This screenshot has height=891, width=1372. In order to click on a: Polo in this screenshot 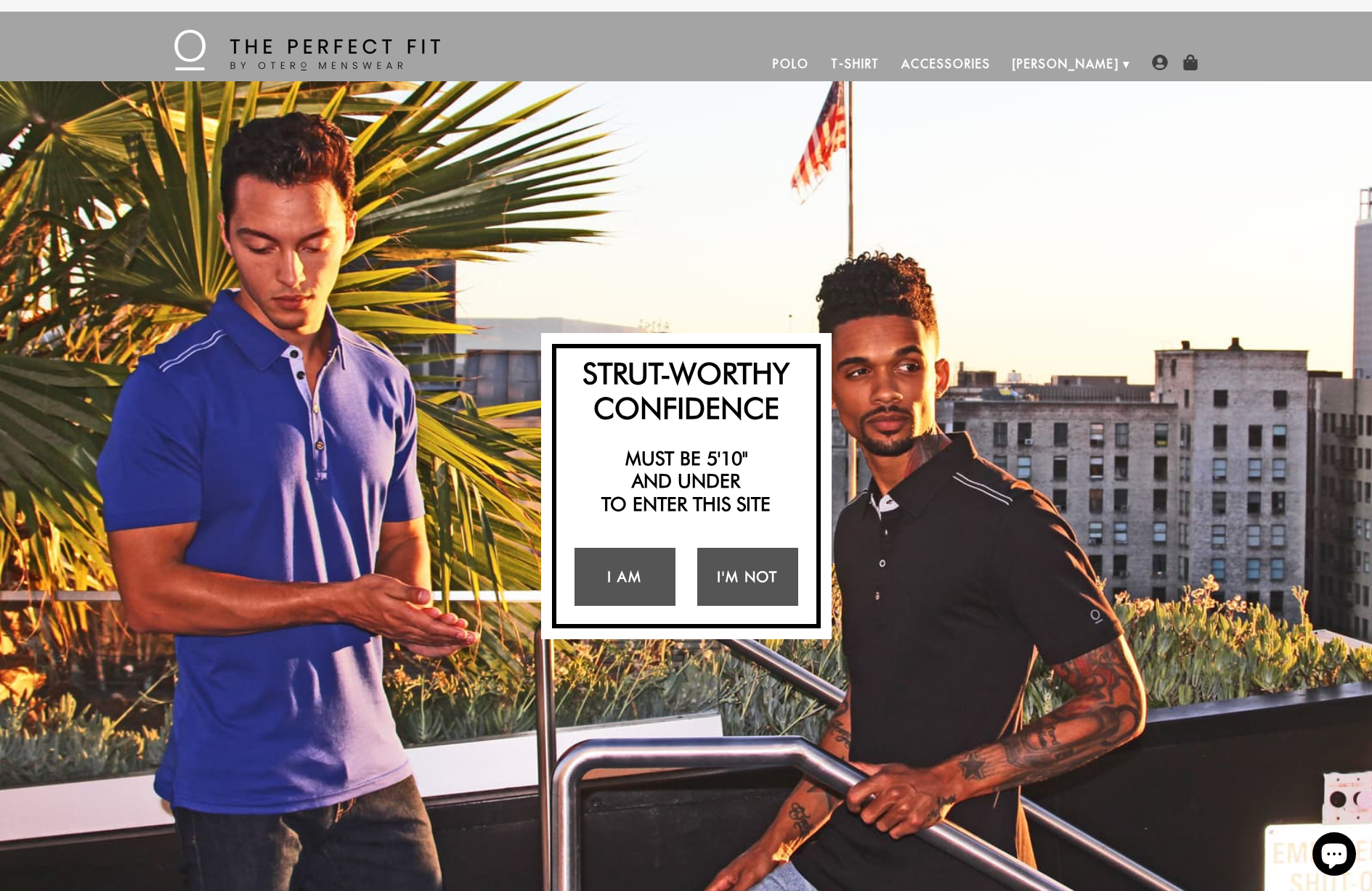, I will do `click(791, 64)`.